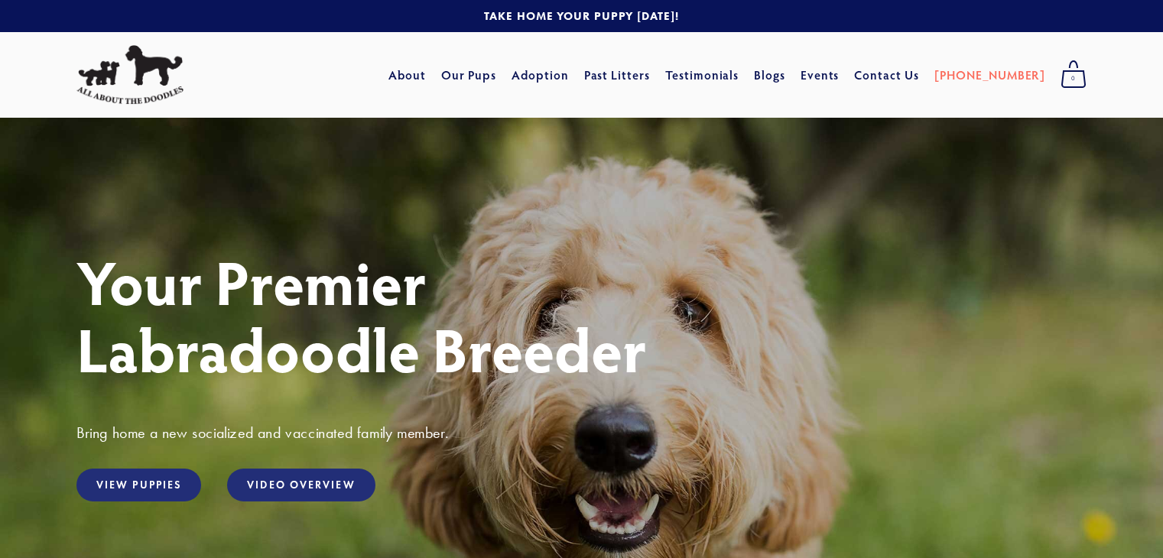 The height and width of the screenshot is (558, 1163). What do you see at coordinates (702, 75) in the screenshot?
I see `a: Testimonials` at bounding box center [702, 75].